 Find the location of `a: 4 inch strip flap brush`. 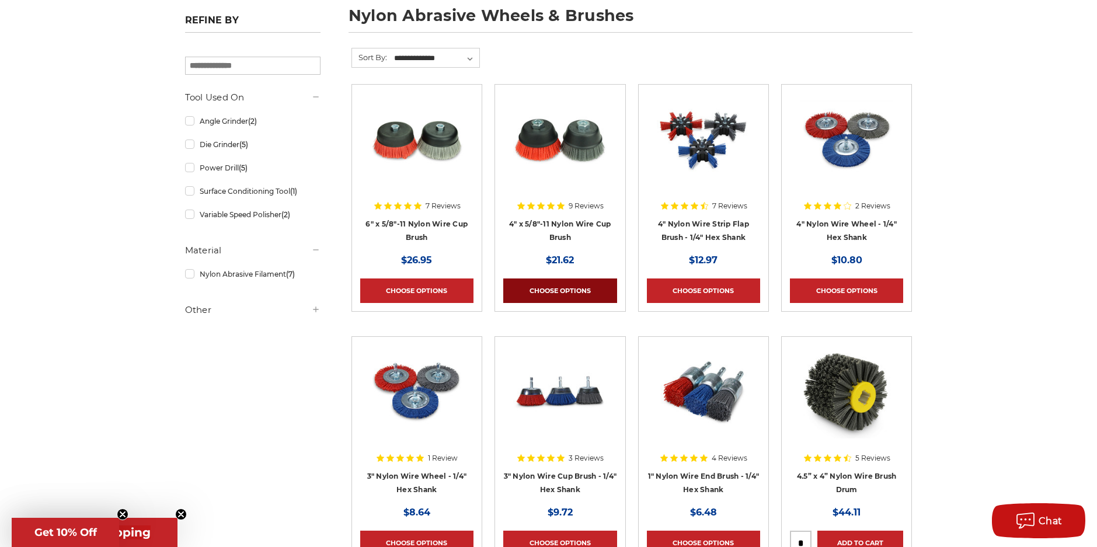

a: 4 inch strip flap brush is located at coordinates (704, 149).